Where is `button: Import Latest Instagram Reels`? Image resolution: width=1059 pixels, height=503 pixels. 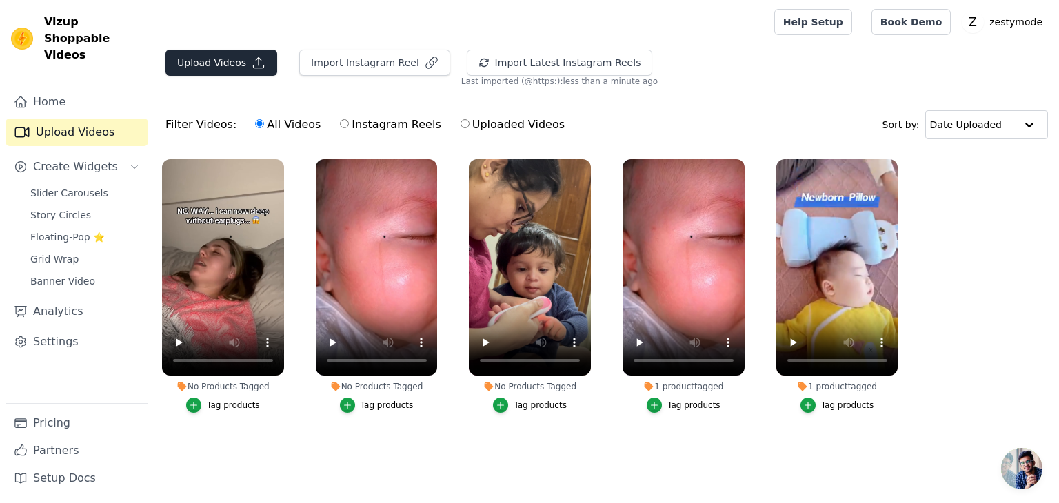
button: Import Latest Instagram Reels is located at coordinates (560, 63).